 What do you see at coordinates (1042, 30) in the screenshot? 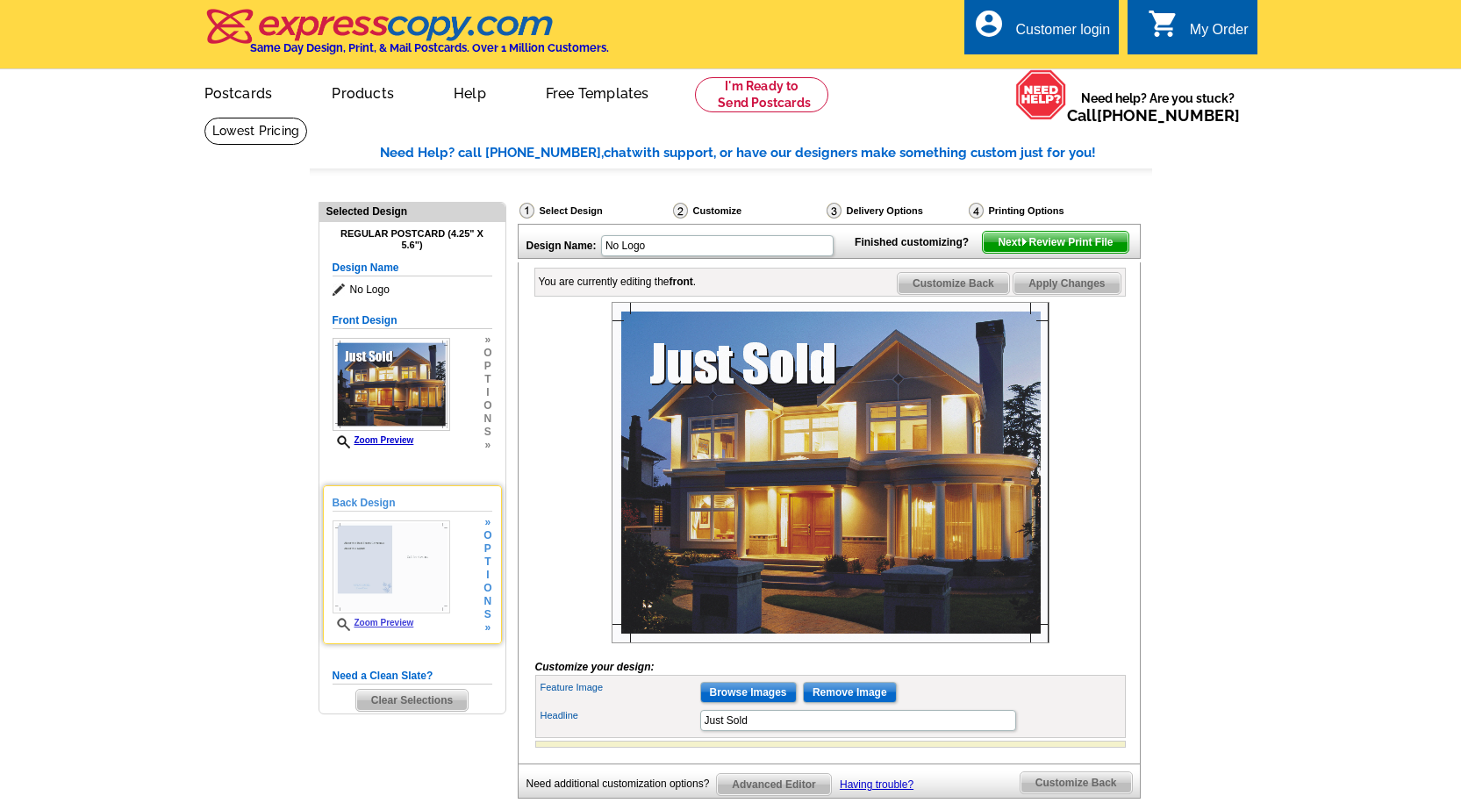
I see `a: account_circle Customer login` at bounding box center [1042, 30].